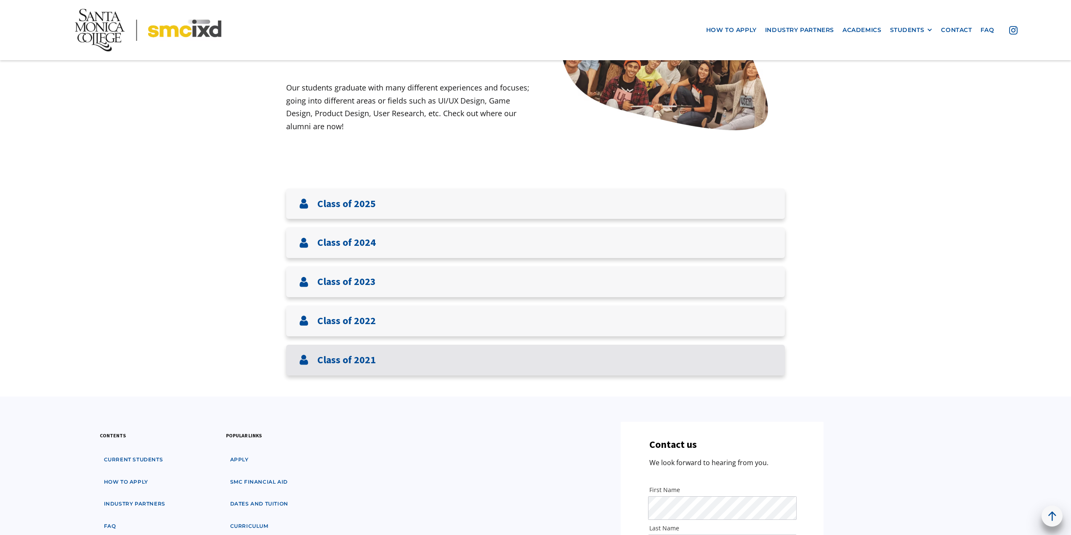 This screenshot has width=1071, height=535. I want to click on a: SMC financial aid, so click(259, 482).